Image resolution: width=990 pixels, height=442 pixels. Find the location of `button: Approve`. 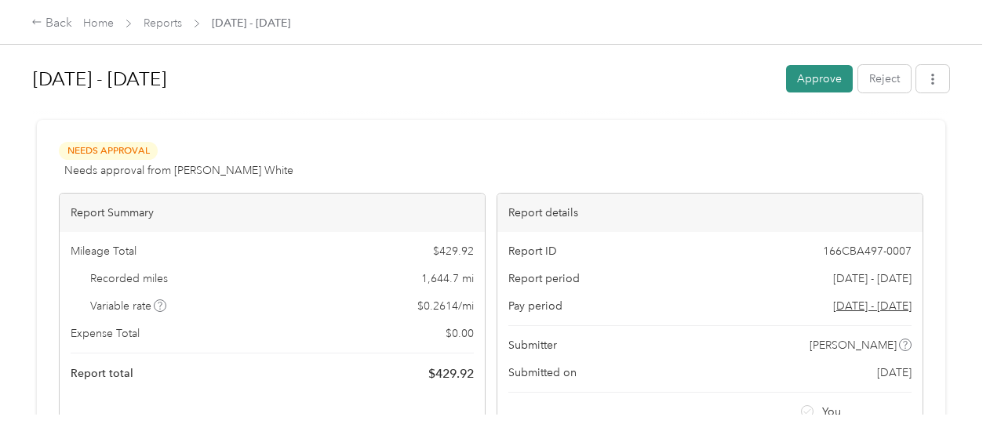

button: Approve is located at coordinates (819, 78).